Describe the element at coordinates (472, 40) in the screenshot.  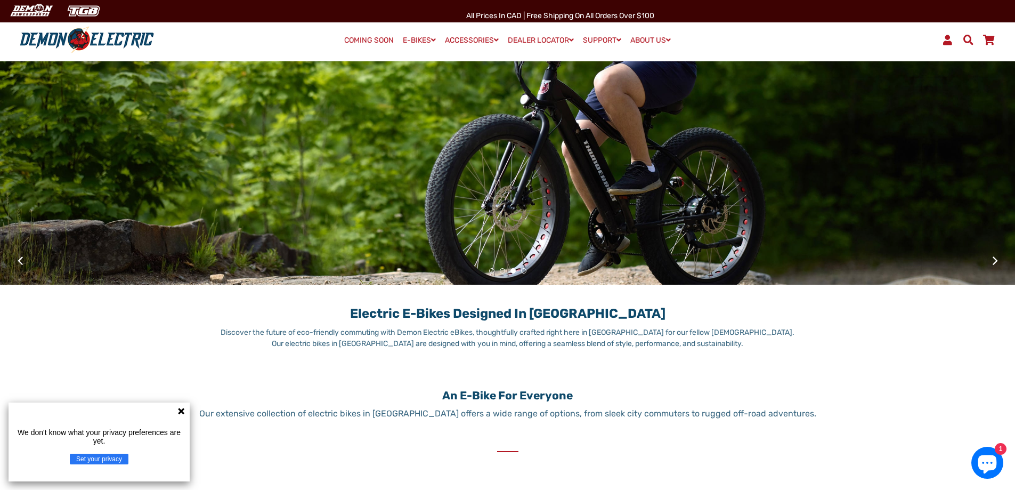
I see `a: ACCESSORIES` at that location.